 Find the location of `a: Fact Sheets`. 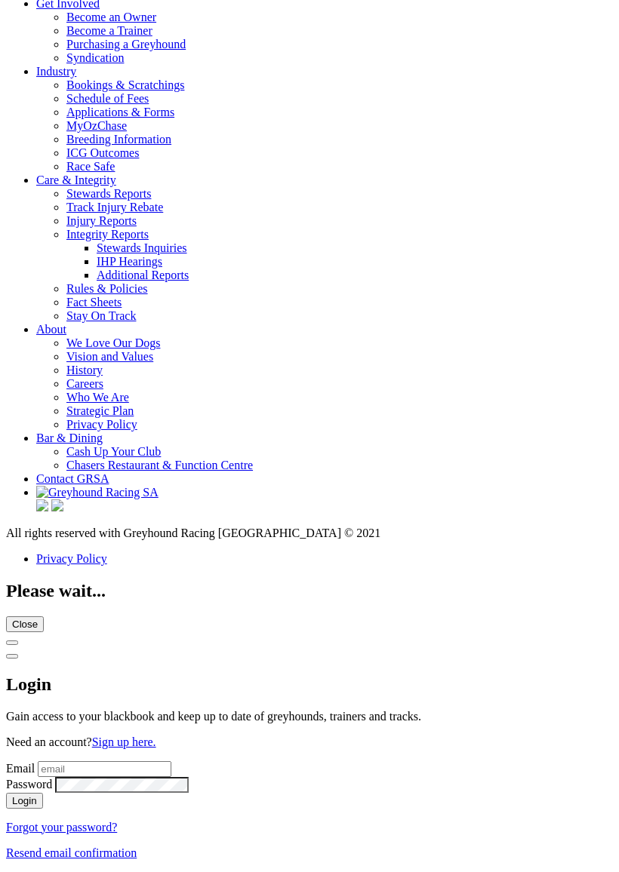

a: Fact Sheets is located at coordinates (94, 302).